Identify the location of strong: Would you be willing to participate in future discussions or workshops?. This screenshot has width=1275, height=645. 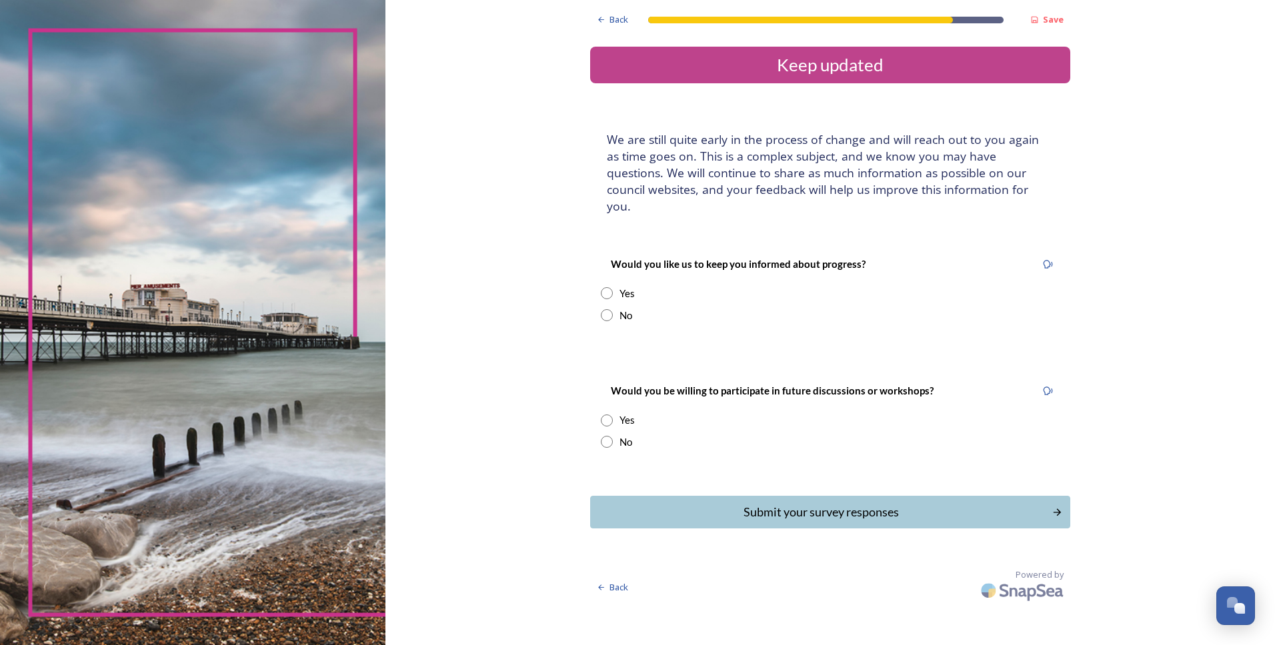
(772, 391).